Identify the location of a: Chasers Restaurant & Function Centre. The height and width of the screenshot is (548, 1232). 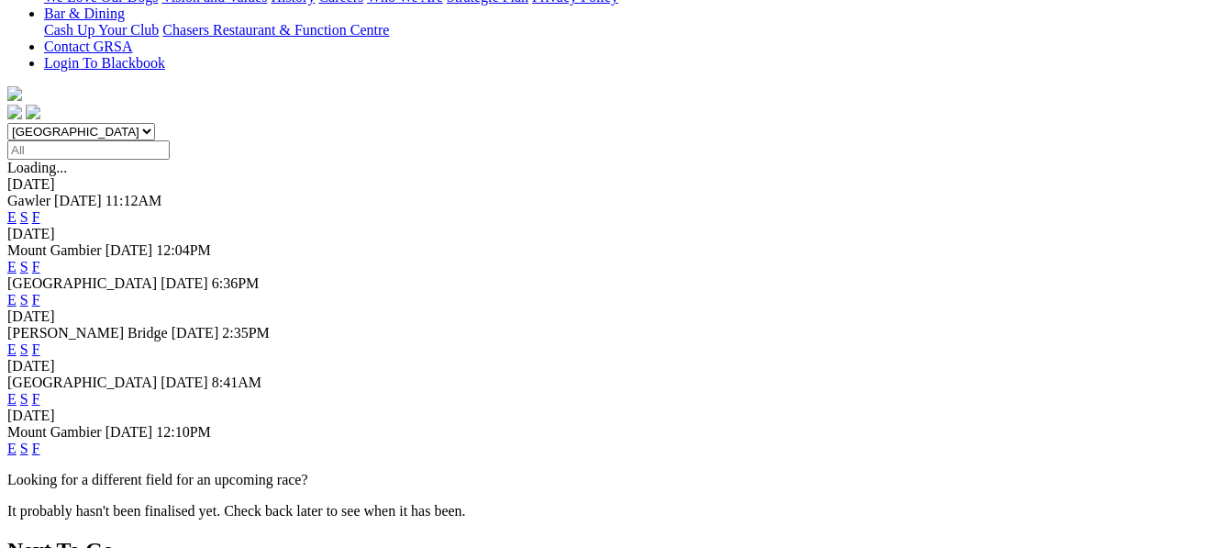
(275, 29).